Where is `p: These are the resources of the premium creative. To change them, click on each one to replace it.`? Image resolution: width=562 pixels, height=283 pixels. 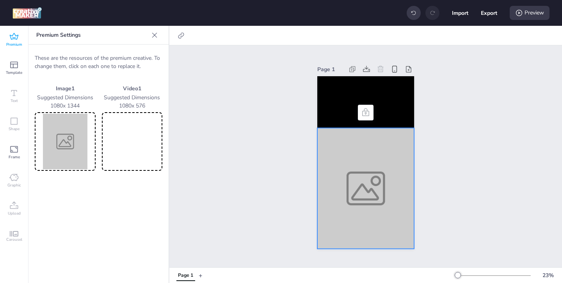 p: These are the resources of the premium creative. To change them, click on each one to replace it. is located at coordinates (98, 62).